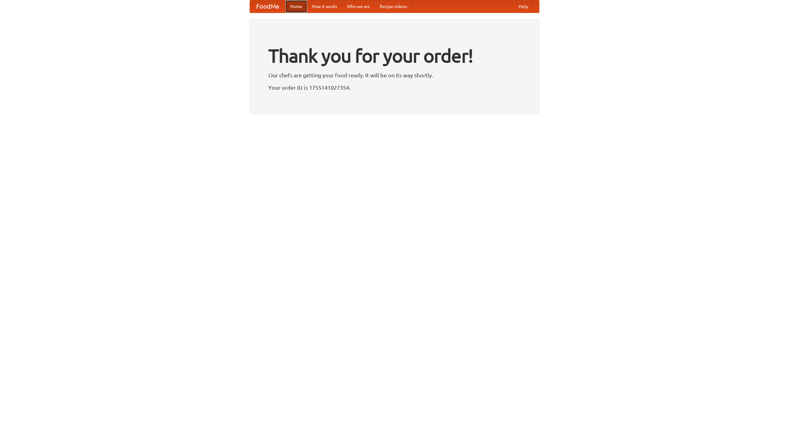  Describe the element at coordinates (395, 75) in the screenshot. I see `p: Our chefs are getting your food ready. It will be on its way shortly.` at that location.